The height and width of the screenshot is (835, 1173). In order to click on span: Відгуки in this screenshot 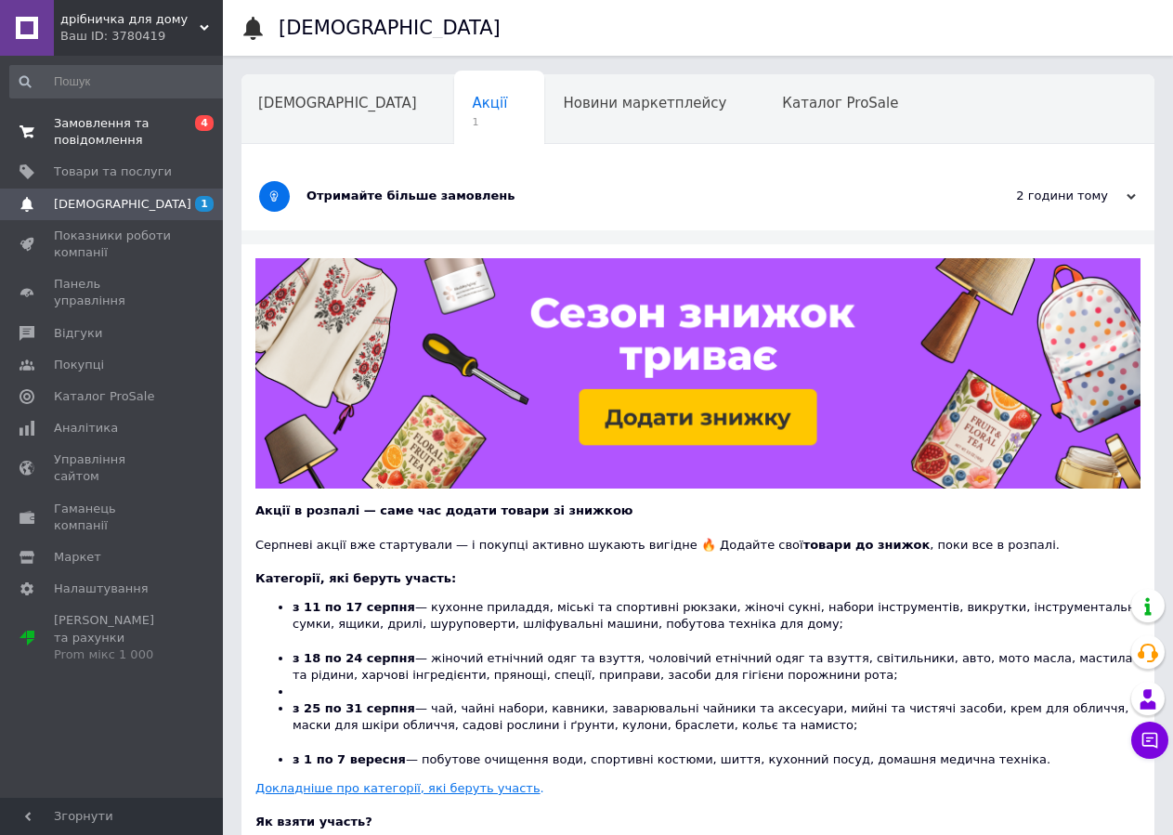, I will do `click(78, 333)`.